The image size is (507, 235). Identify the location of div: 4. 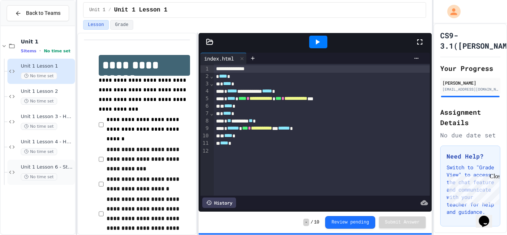
(205, 91).